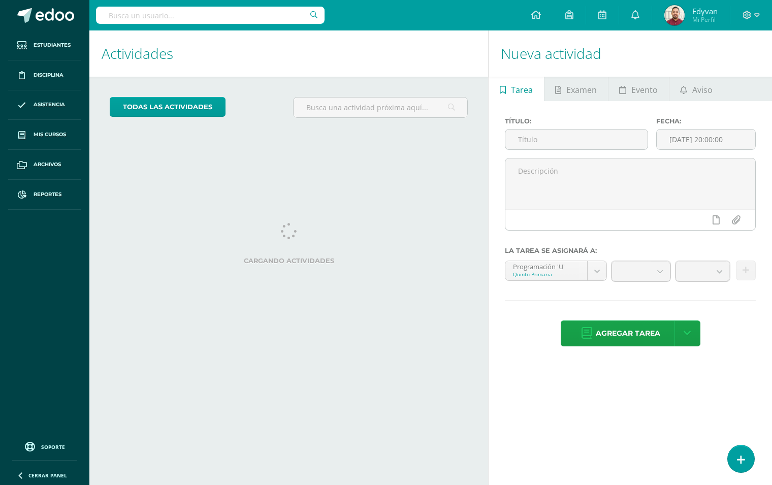  I want to click on span: Reportes, so click(47, 194).